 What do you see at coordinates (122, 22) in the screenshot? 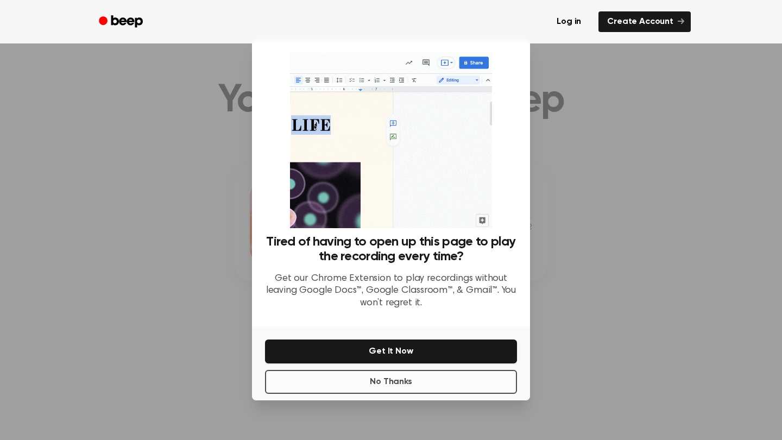
I see `a: Beep` at bounding box center [122, 22].